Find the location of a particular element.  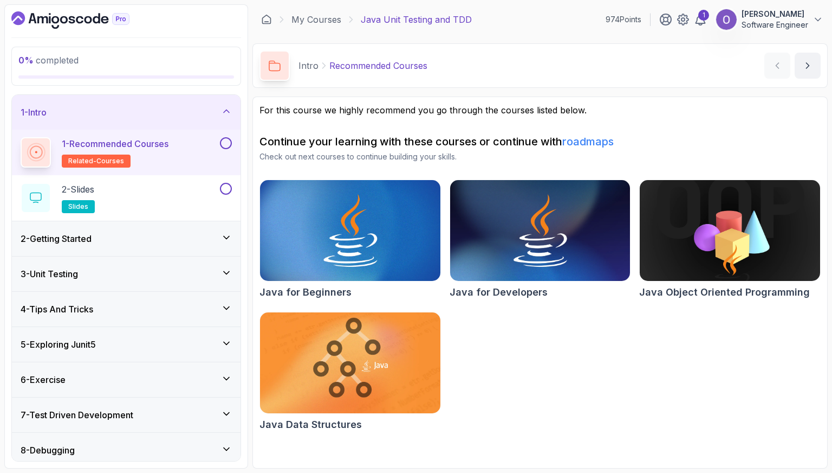

span: 0 % is located at coordinates (26, 60).